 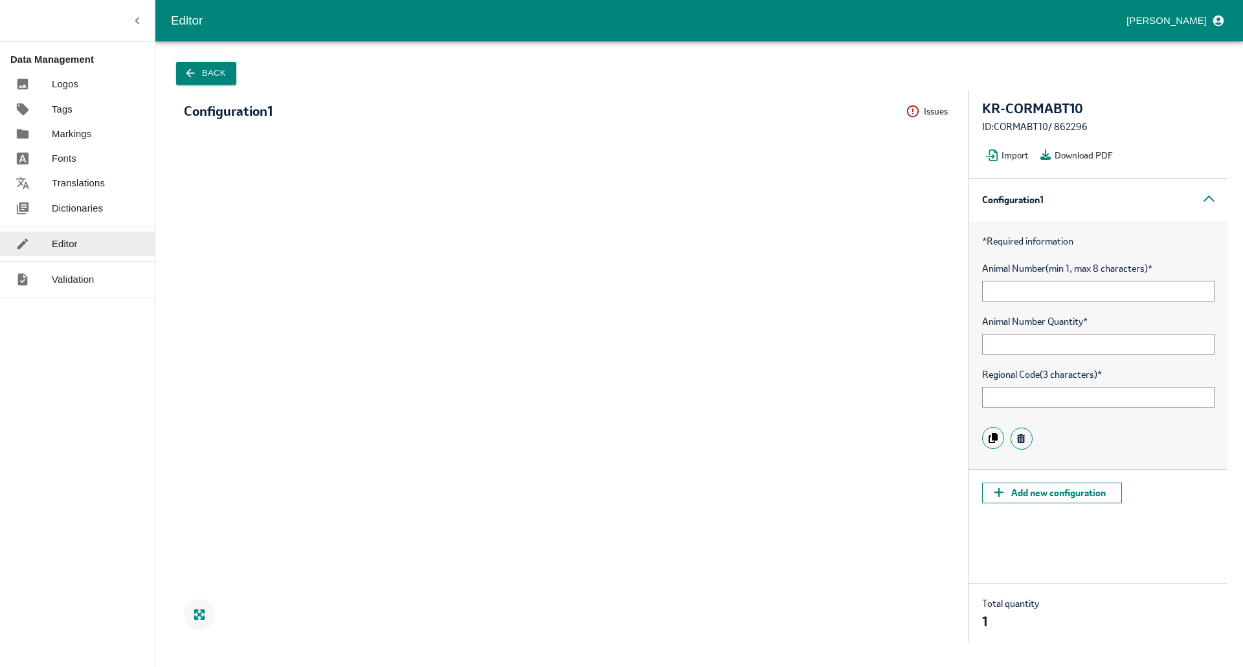 What do you see at coordinates (1010, 614) in the screenshot?
I see `div: Total quantity` at bounding box center [1010, 614].